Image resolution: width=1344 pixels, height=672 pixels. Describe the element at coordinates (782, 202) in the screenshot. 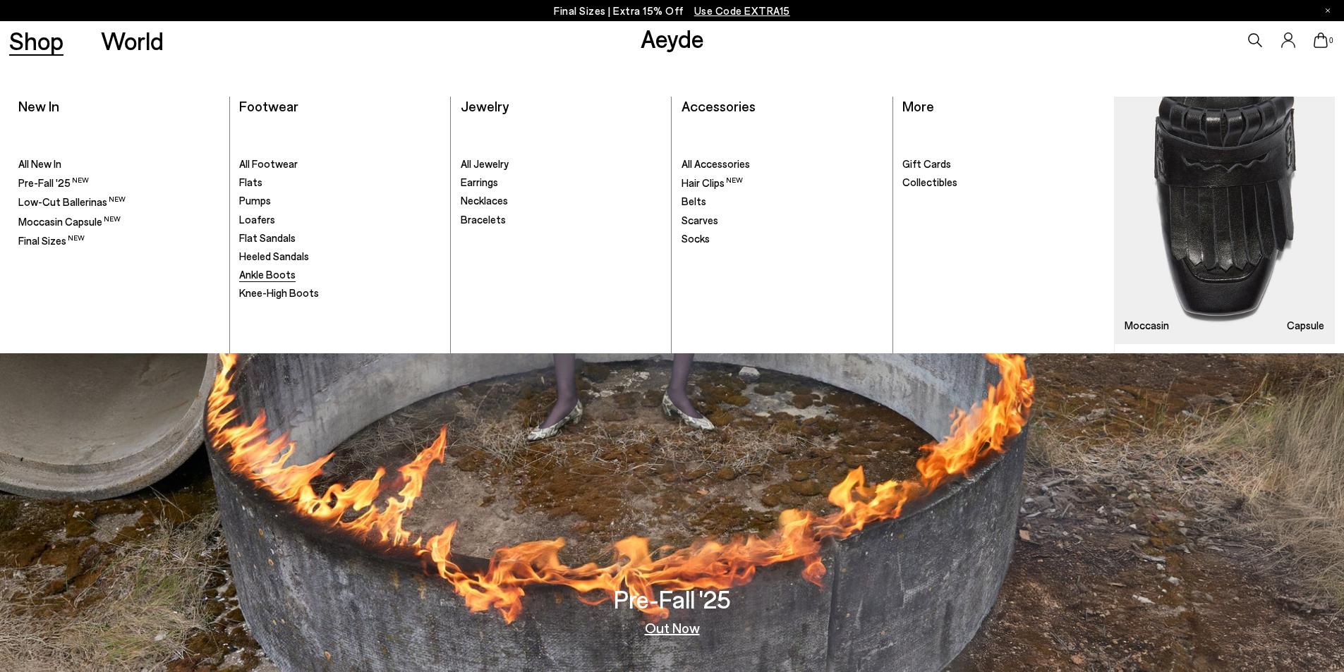

I see `a: Belts` at that location.